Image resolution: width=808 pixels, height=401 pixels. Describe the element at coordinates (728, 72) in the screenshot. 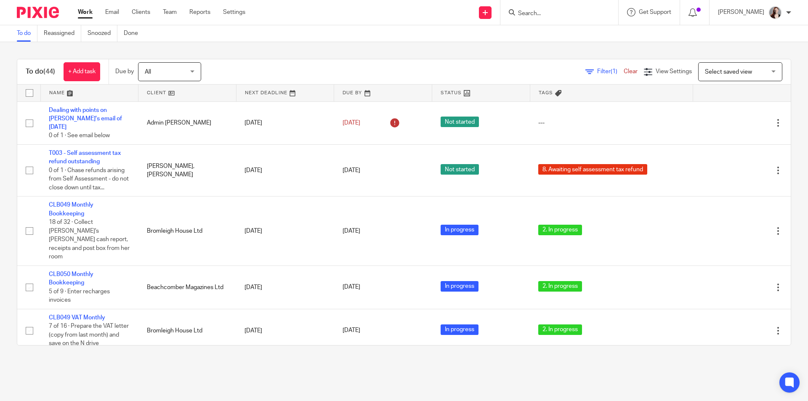

I see `span: Select saved view` at that location.